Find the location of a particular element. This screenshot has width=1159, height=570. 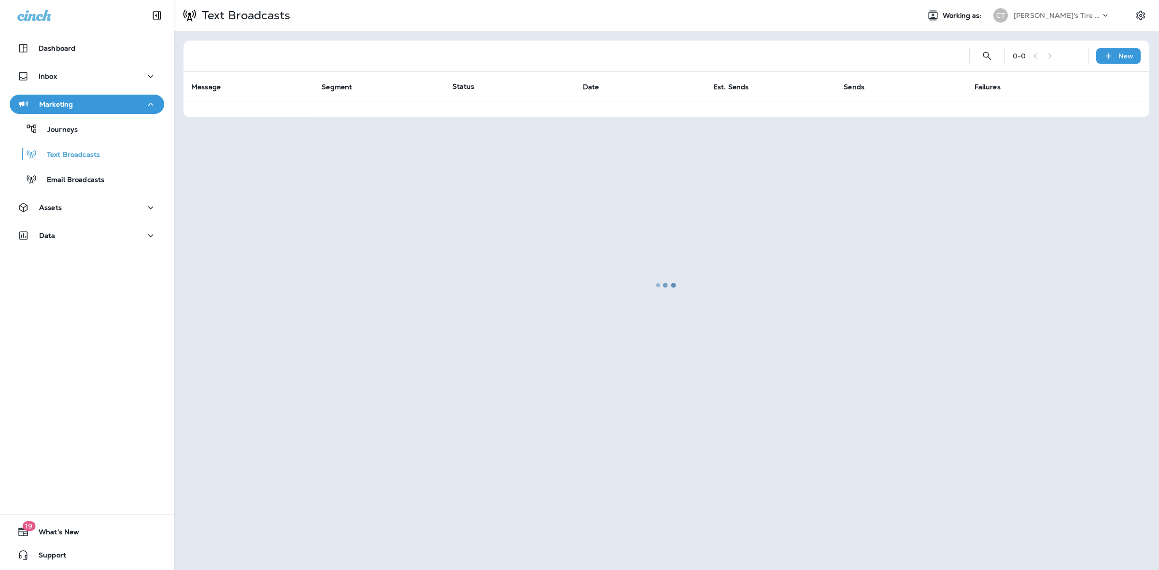

button: Email Broadcasts is located at coordinates (87, 179).